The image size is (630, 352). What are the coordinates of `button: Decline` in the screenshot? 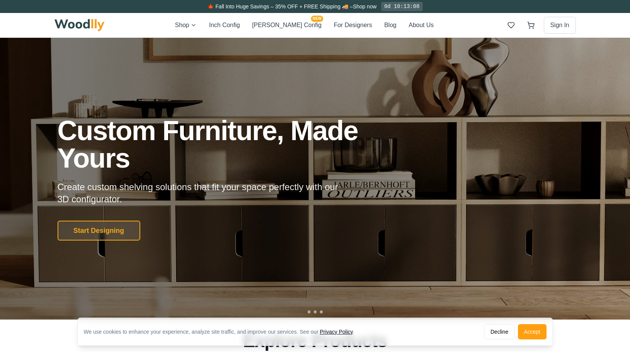 It's located at (500, 331).